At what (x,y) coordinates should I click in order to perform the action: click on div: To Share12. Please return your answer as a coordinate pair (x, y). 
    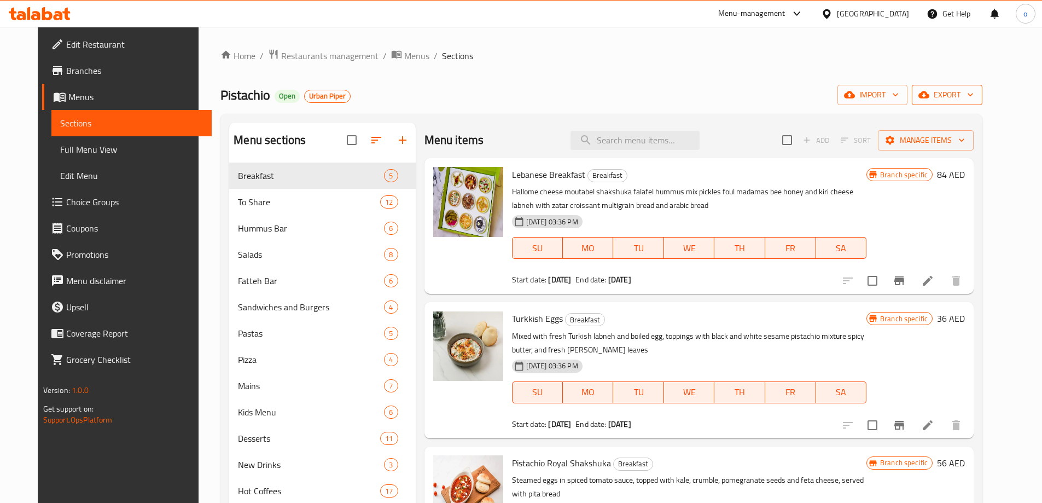
    Looking at the image, I should click on (322, 202).